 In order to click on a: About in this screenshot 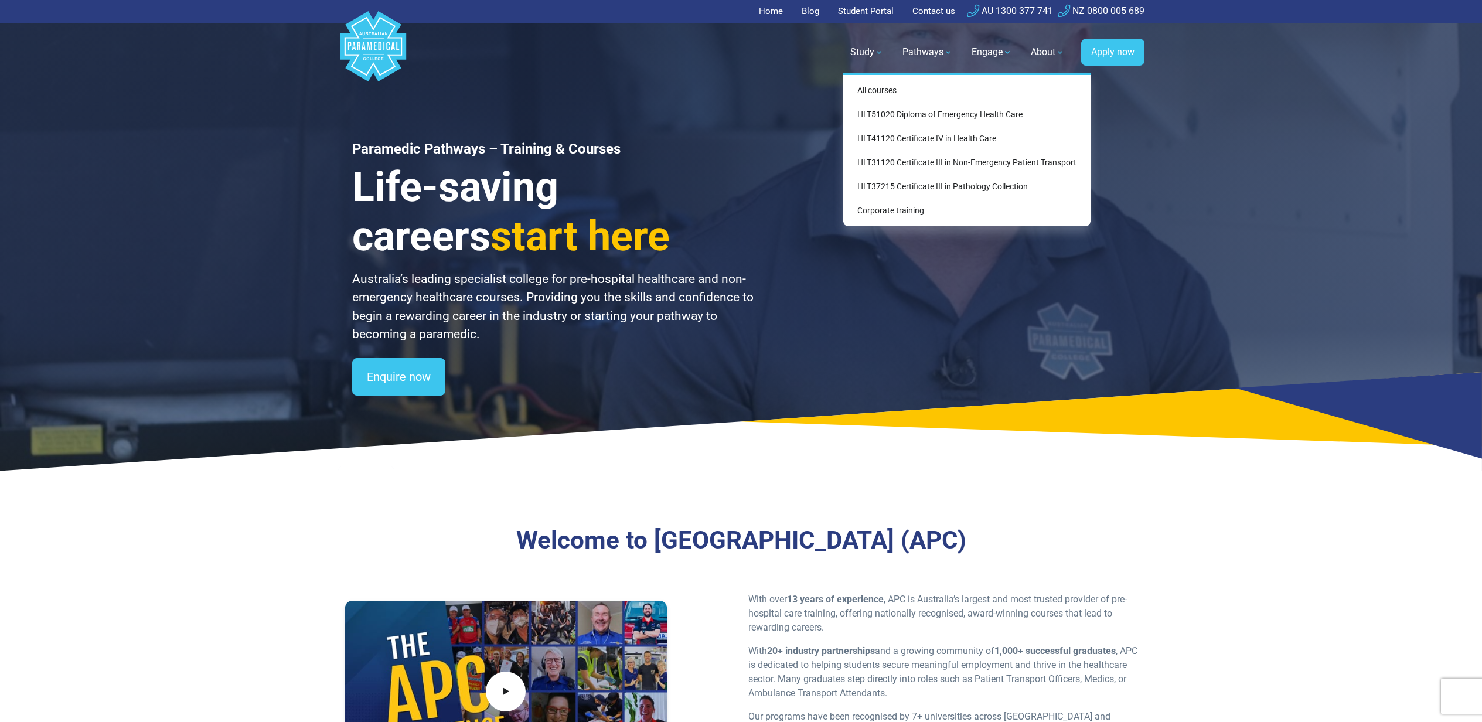, I will do `click(1048, 52)`.